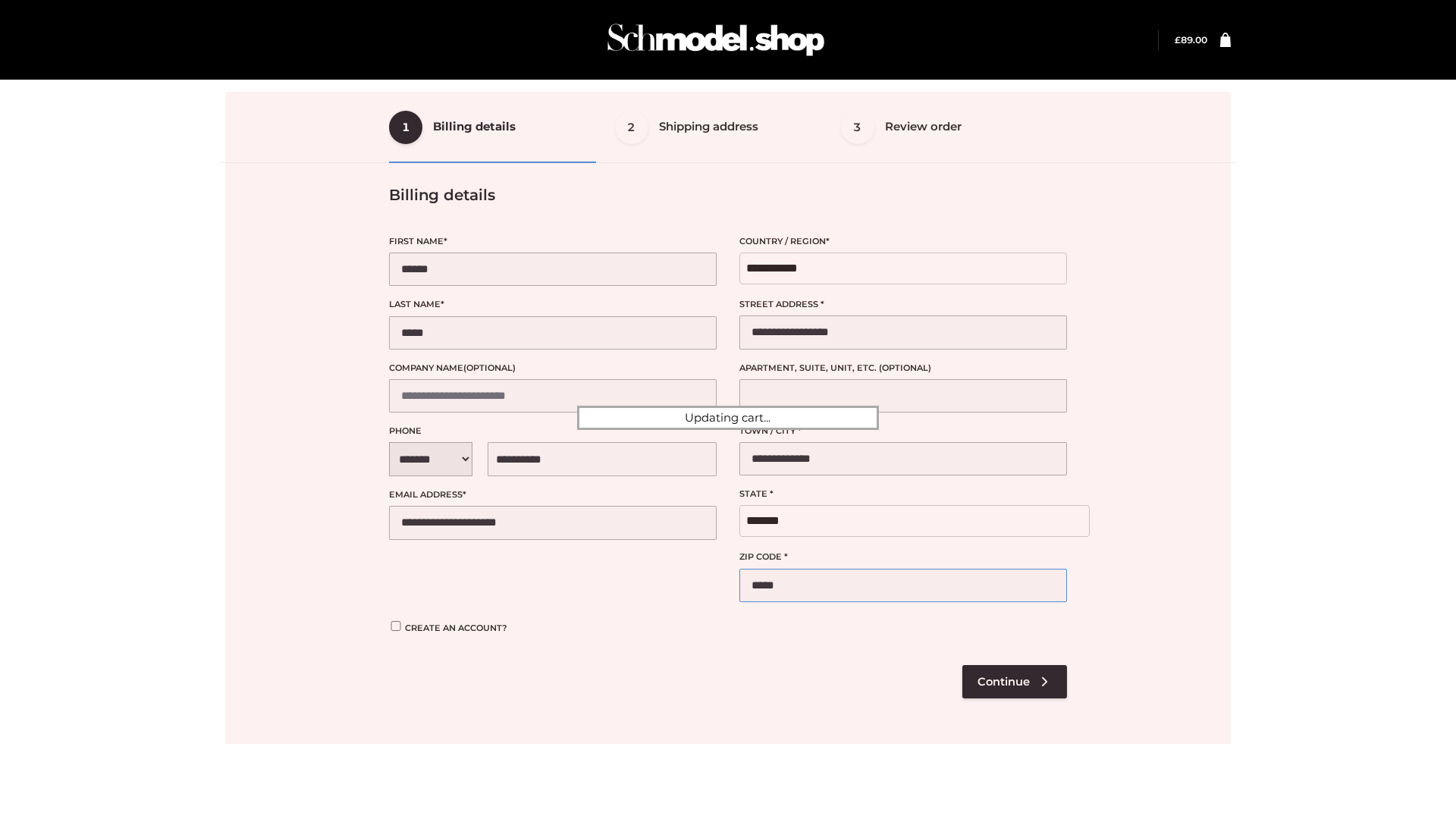  Describe the element at coordinates (728, 418) in the screenshot. I see `div: Updating cart...` at that location.